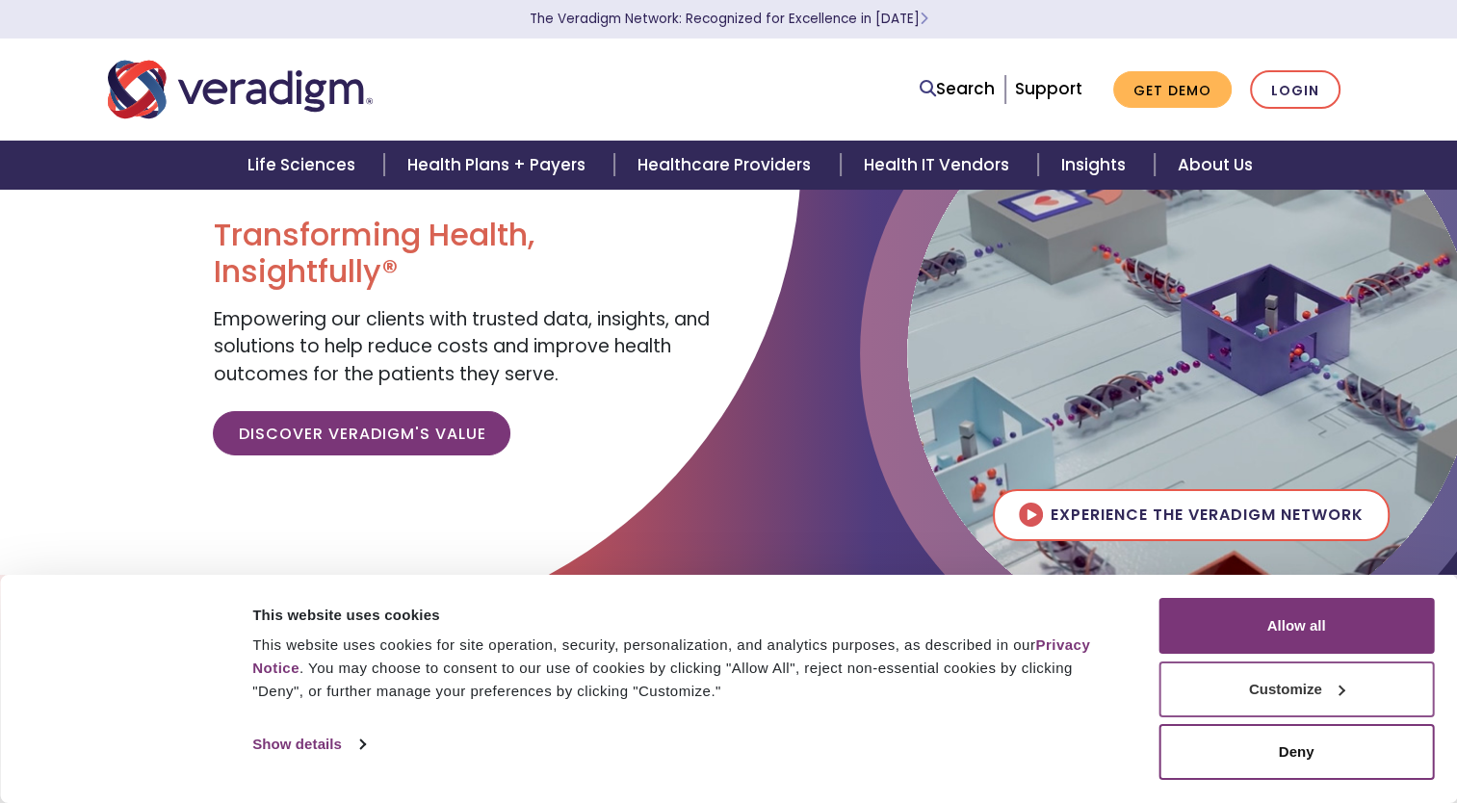 The image size is (1457, 803). I want to click on a: Health IT Vendors, so click(939, 165).